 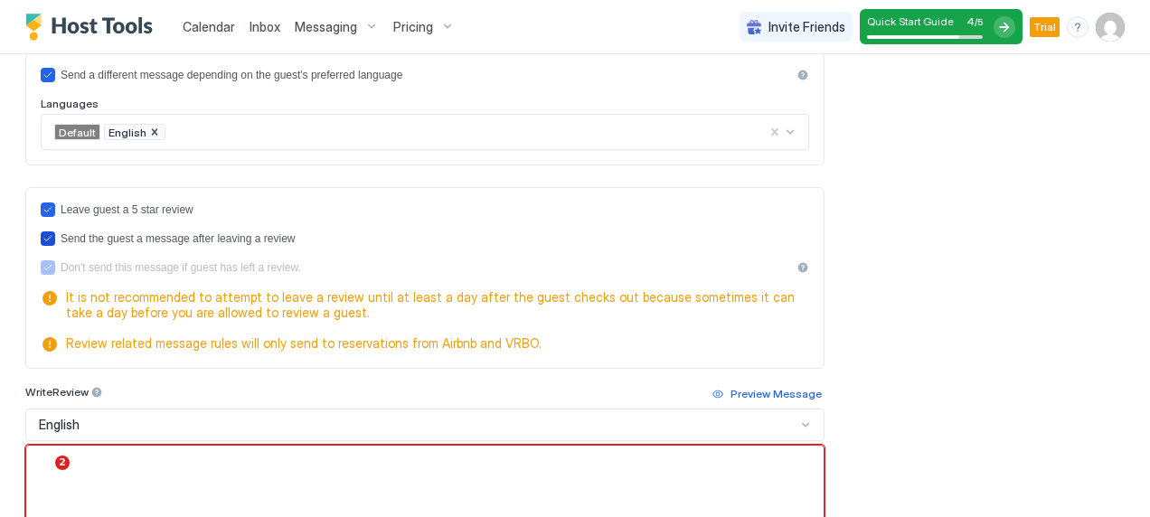 What do you see at coordinates (434, 305) in the screenshot?
I see `span: It is not recommended to attempt to leave a review until at least a day after the guest checks ou...` at bounding box center [434, 305].